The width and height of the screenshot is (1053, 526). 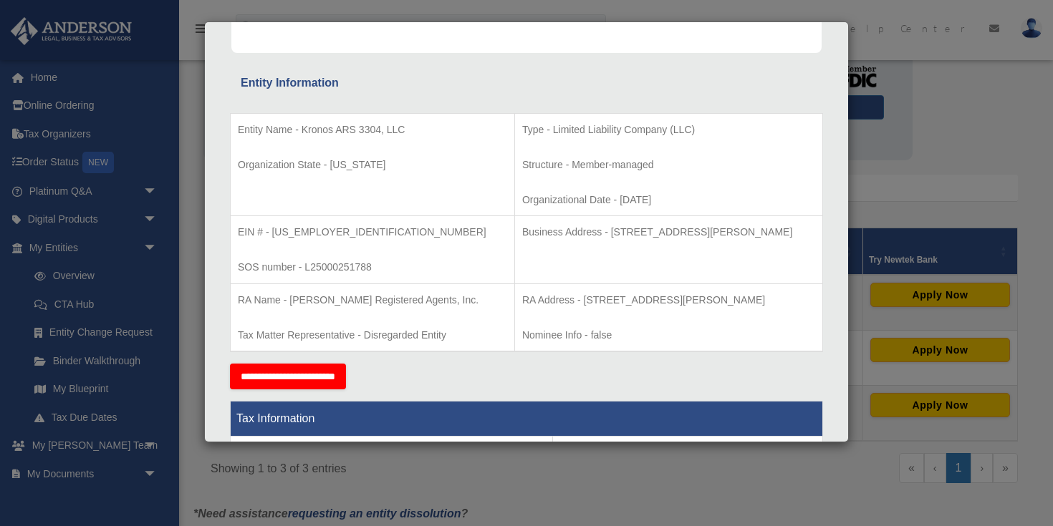 I want to click on p: SOS number - L25000251788, so click(x=372, y=267).